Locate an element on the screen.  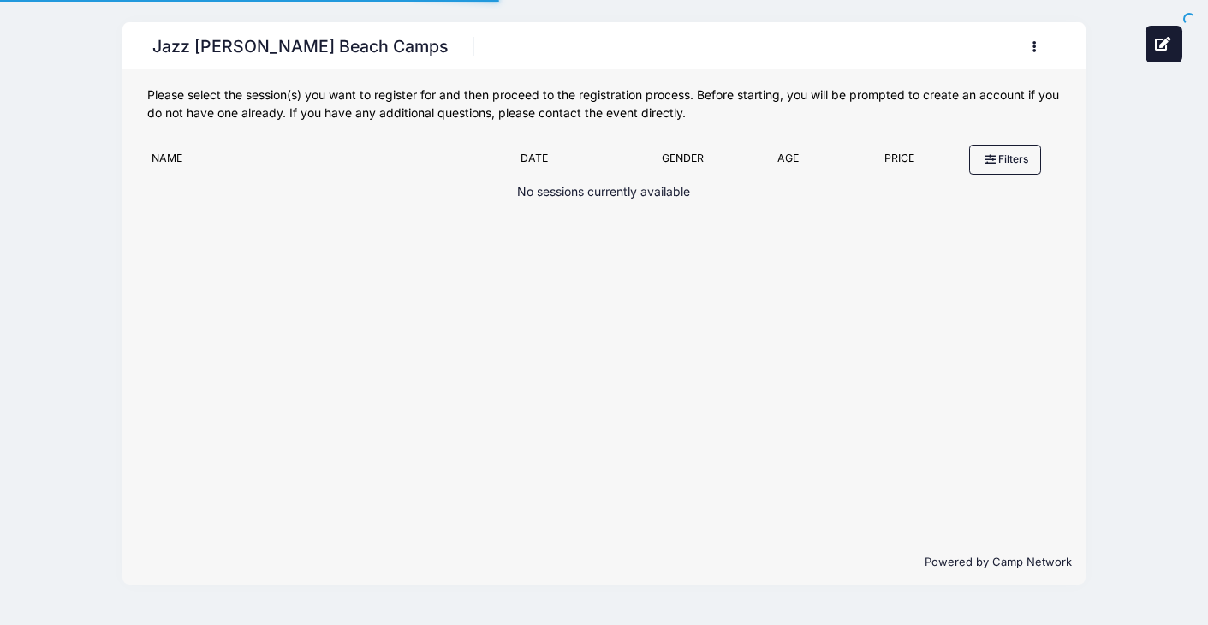
div: Gender is located at coordinates (683, 163).